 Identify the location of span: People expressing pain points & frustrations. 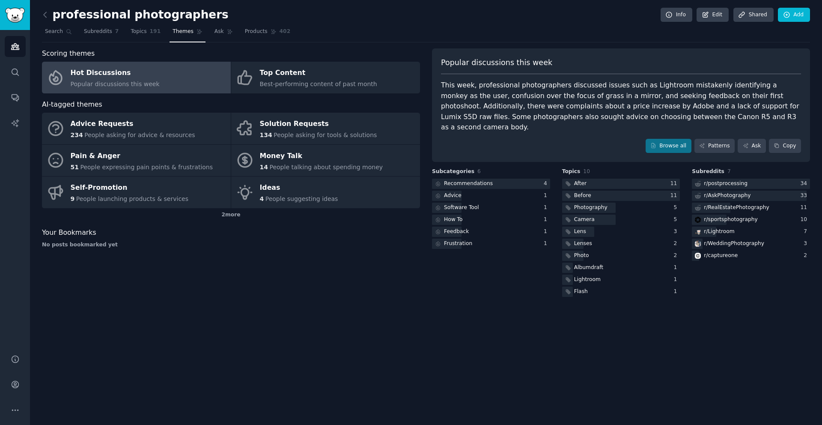
(146, 167).